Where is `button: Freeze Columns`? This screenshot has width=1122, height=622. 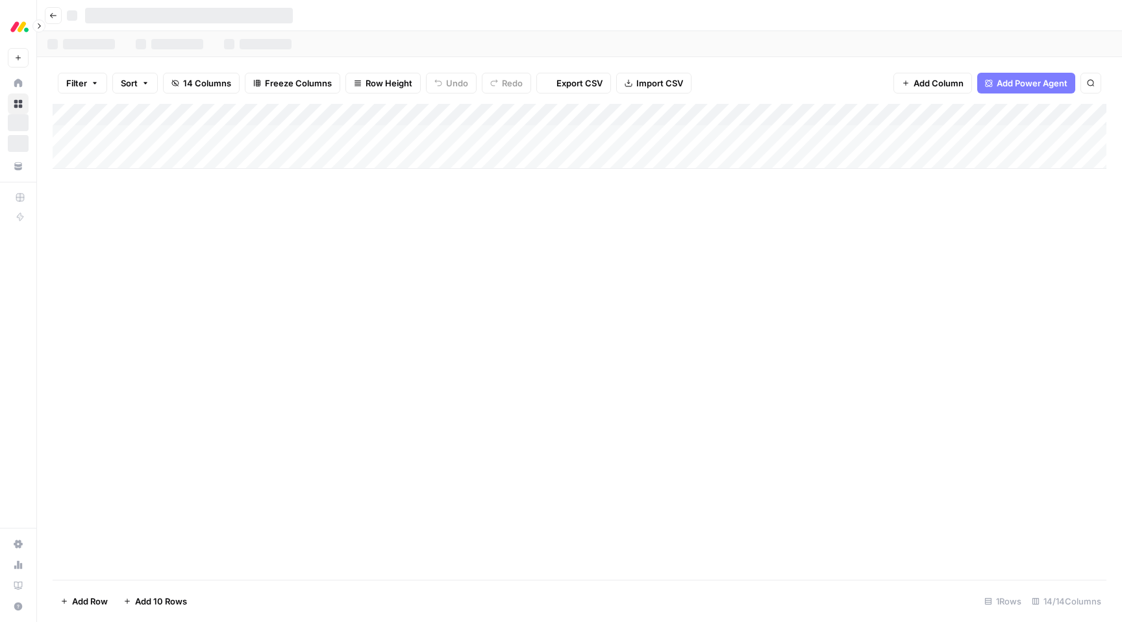
button: Freeze Columns is located at coordinates (292, 83).